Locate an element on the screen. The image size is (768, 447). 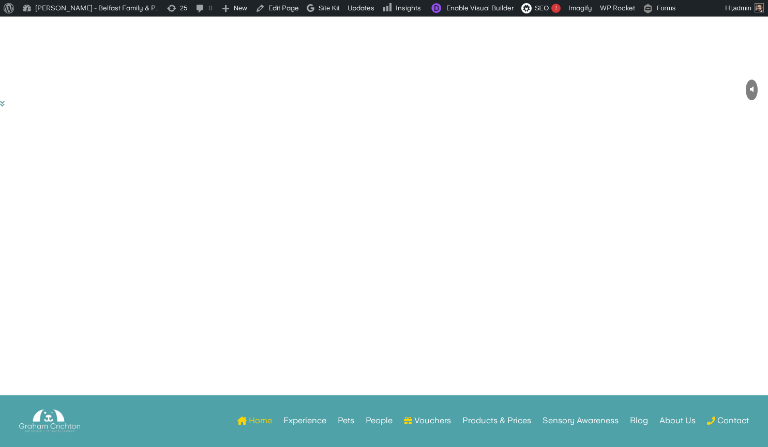
a: Sensory Awareness is located at coordinates (580, 421).